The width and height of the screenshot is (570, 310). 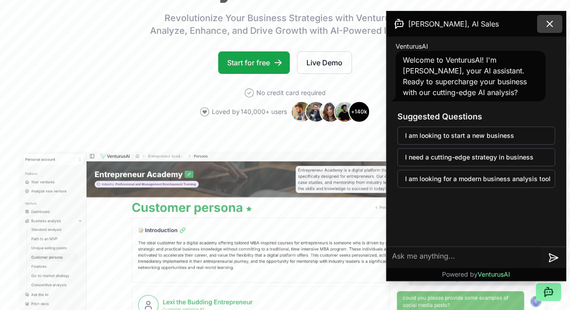 What do you see at coordinates (476, 117) in the screenshot?
I see `h3: Suggested Questions` at bounding box center [476, 117].